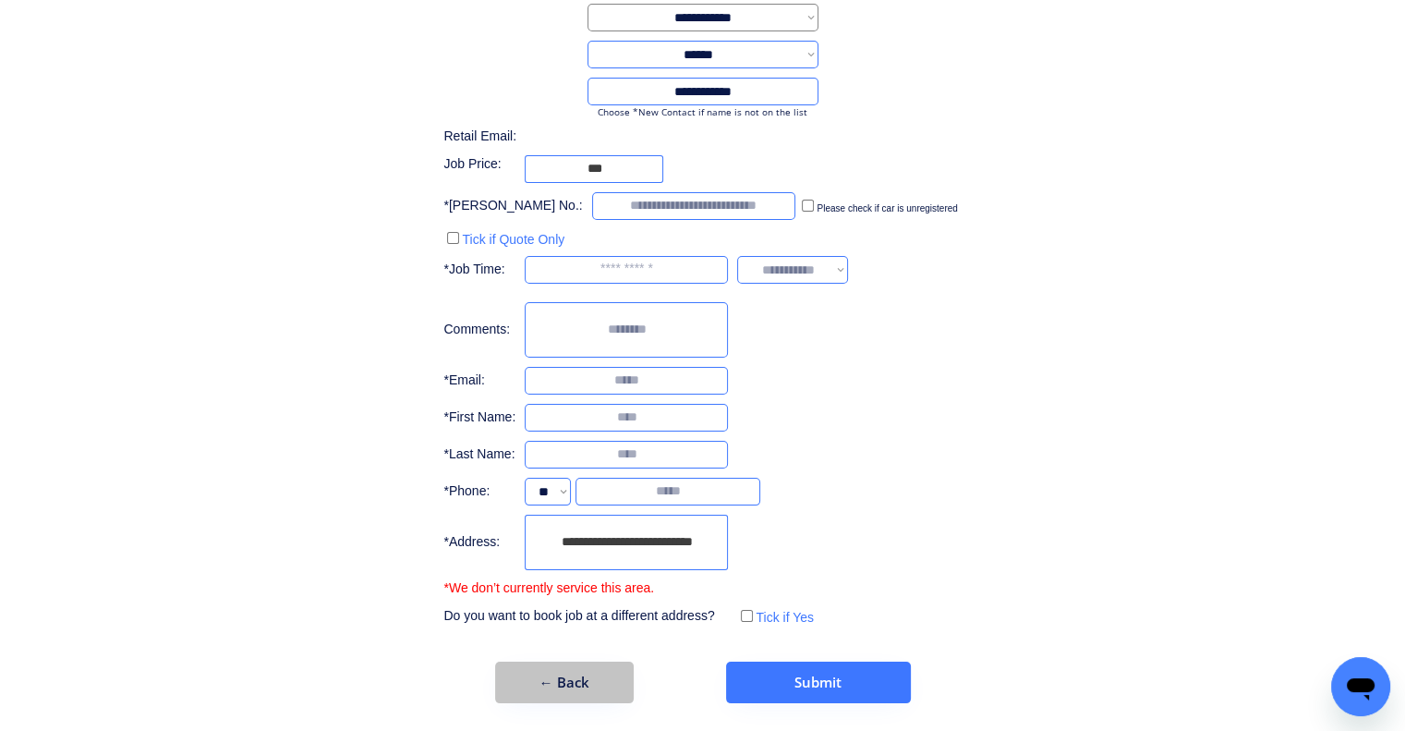 This screenshot has height=731, width=1405. I want to click on label: Tick if Quote Only, so click(513, 239).